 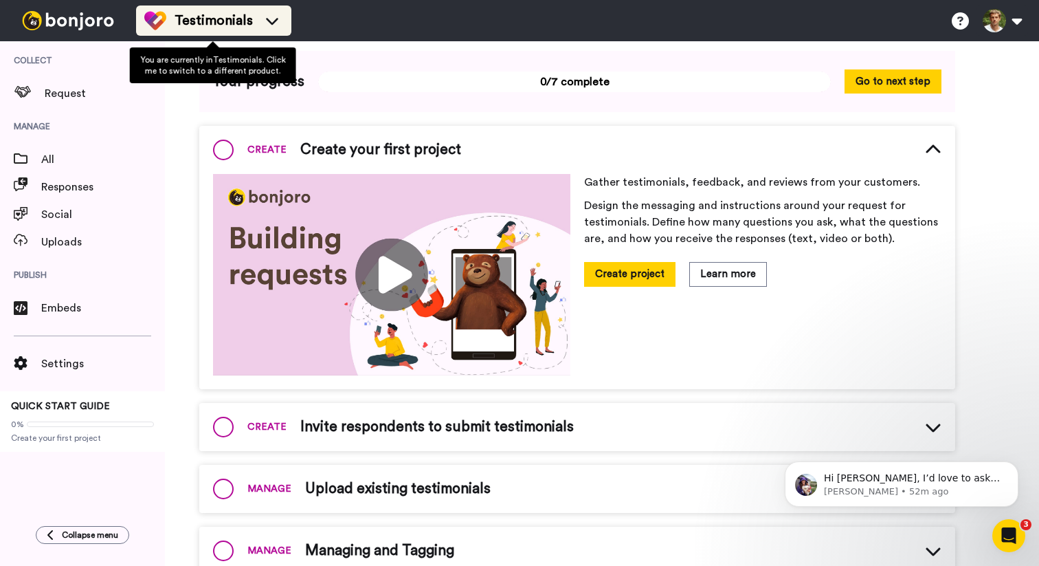 What do you see at coordinates (90, 535) in the screenshot?
I see `span: Collapse menu` at bounding box center [90, 535].